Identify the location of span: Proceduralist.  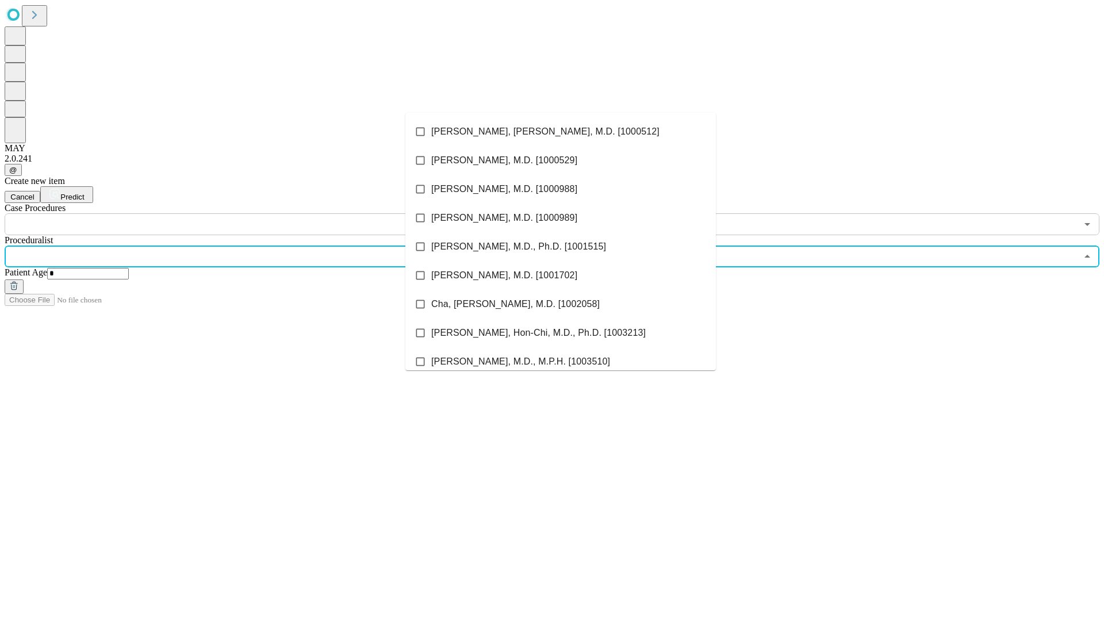
(29, 240).